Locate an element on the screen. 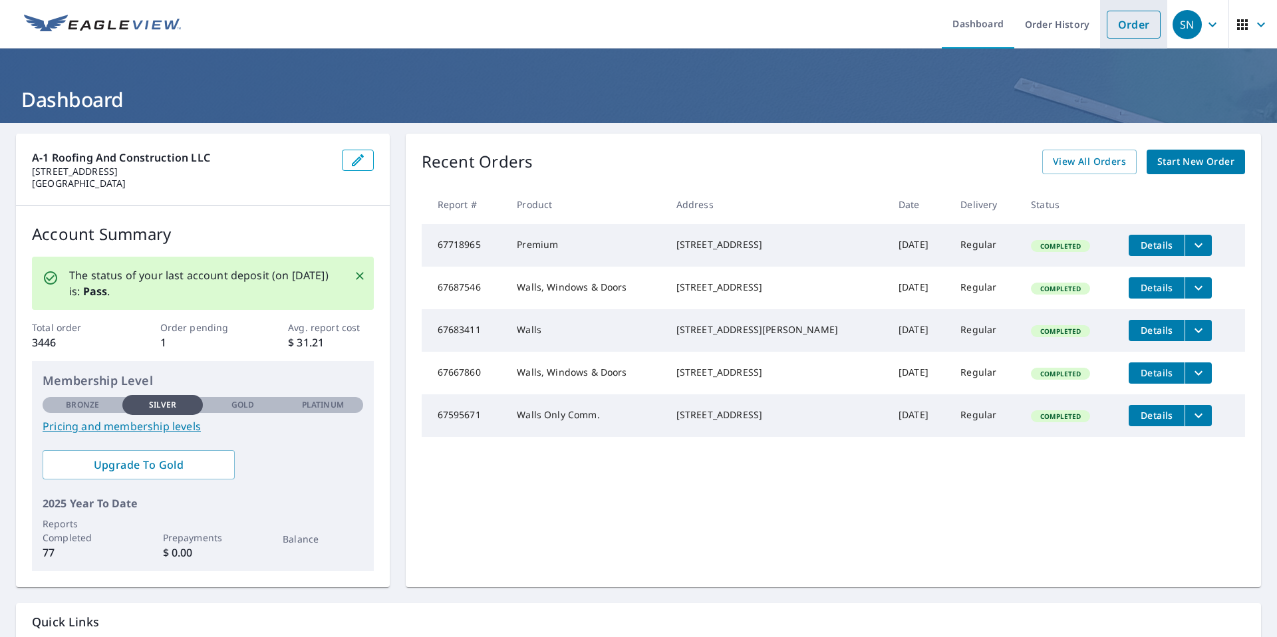 The height and width of the screenshot is (637, 1277). p: 1 is located at coordinates (203, 343).